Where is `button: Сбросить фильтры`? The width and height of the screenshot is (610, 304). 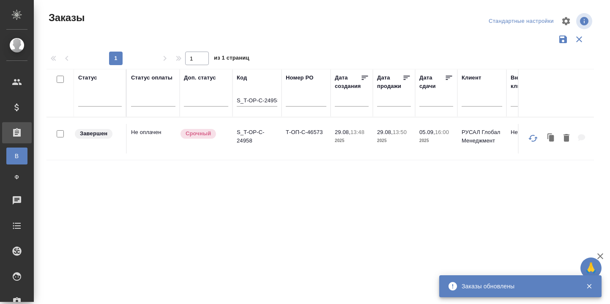
button: Сбросить фильтры is located at coordinates (579, 39).